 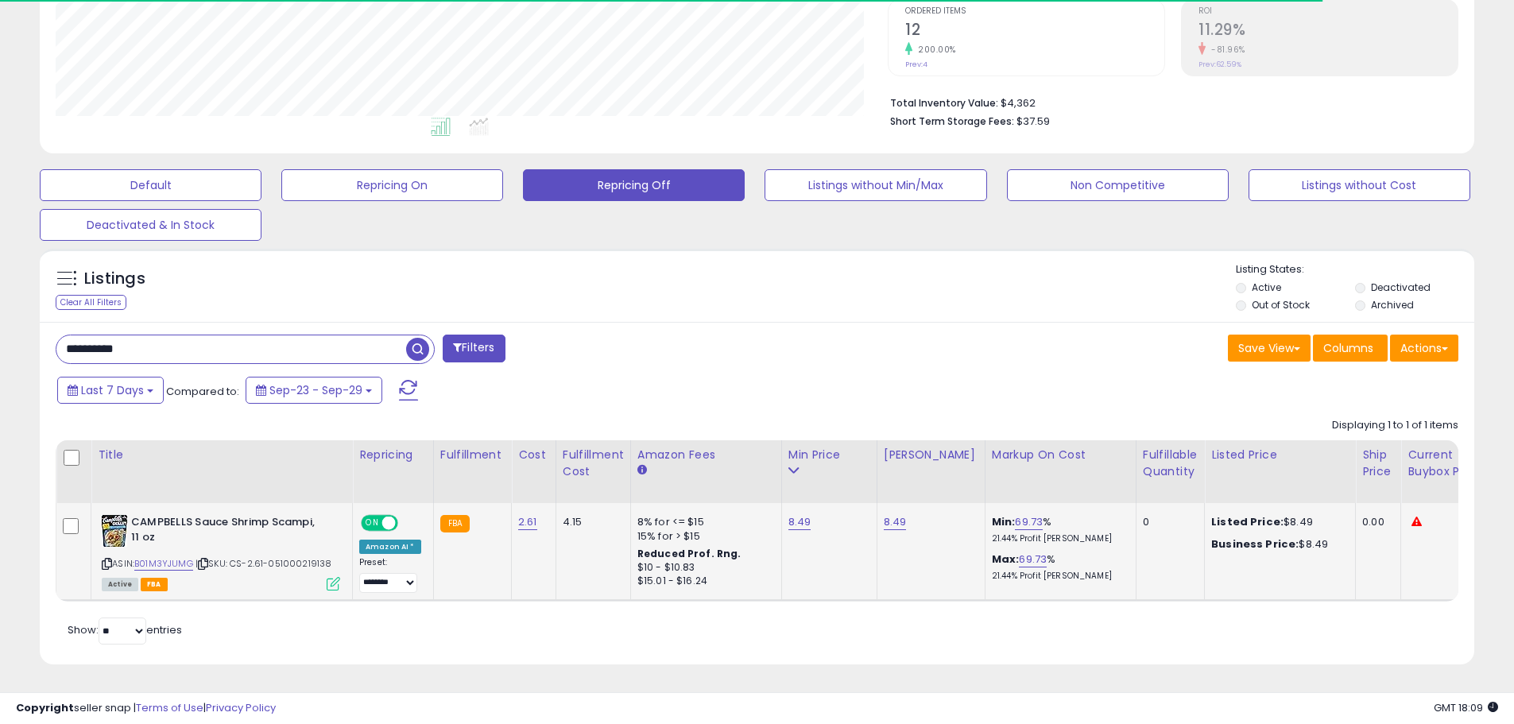 I want to click on b: Max:, so click(x=1006, y=559).